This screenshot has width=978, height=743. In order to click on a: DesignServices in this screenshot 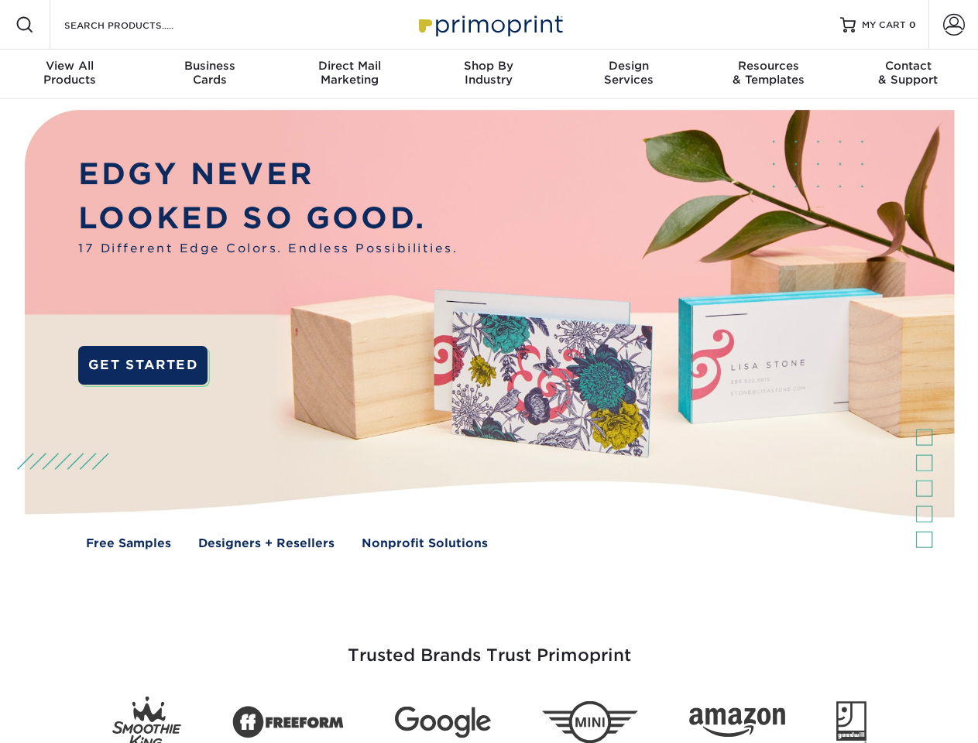, I will do `click(628, 74)`.